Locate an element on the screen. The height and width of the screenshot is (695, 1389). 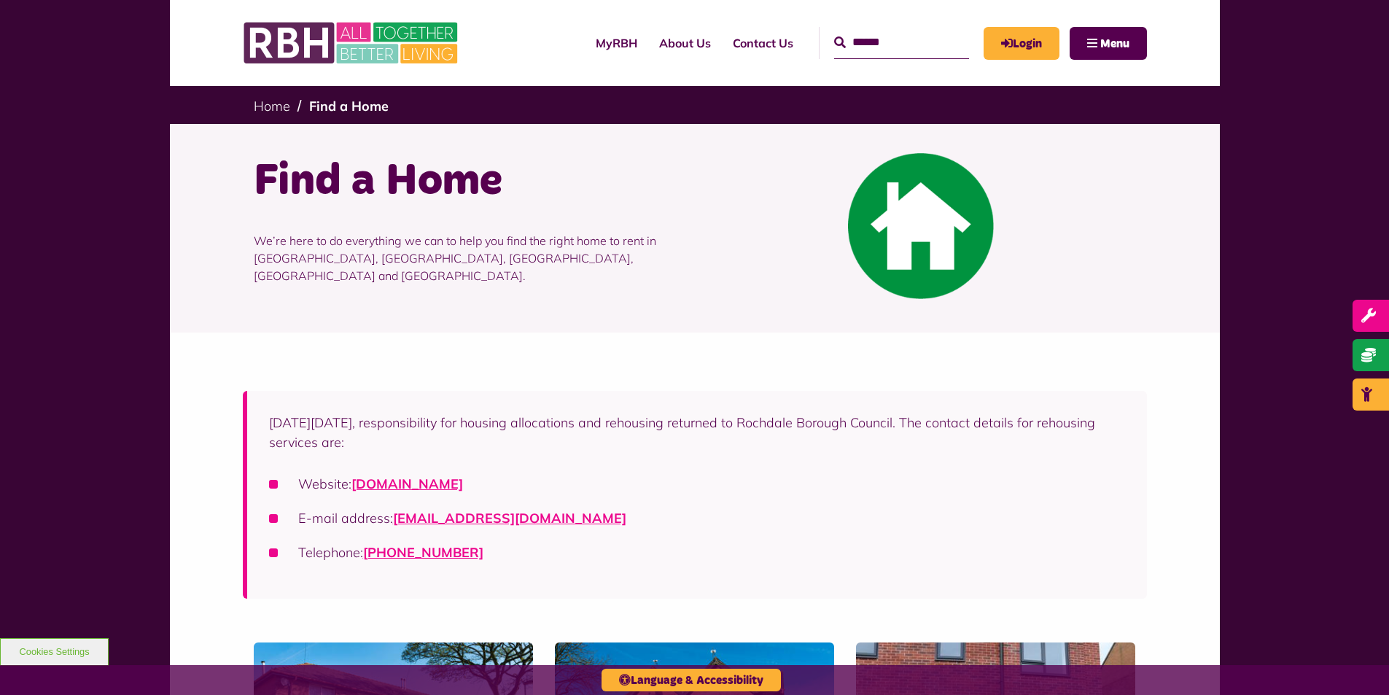
span: Menu is located at coordinates (1115, 44).